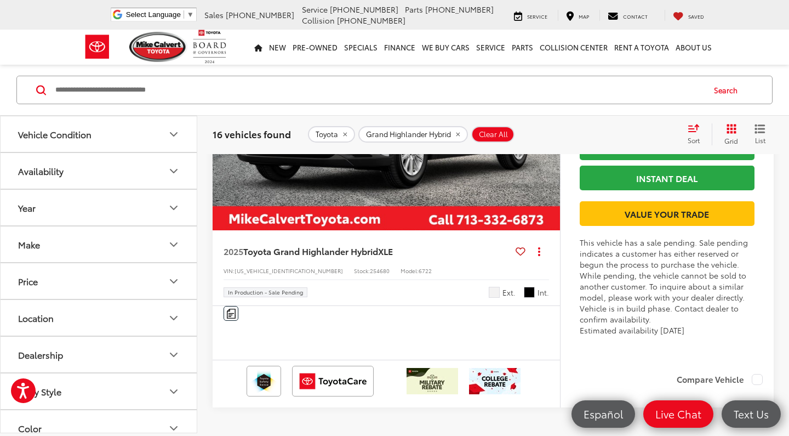 This screenshot has width=789, height=436. What do you see at coordinates (327, 134) in the screenshot?
I see `span: Toyota` at bounding box center [327, 134].